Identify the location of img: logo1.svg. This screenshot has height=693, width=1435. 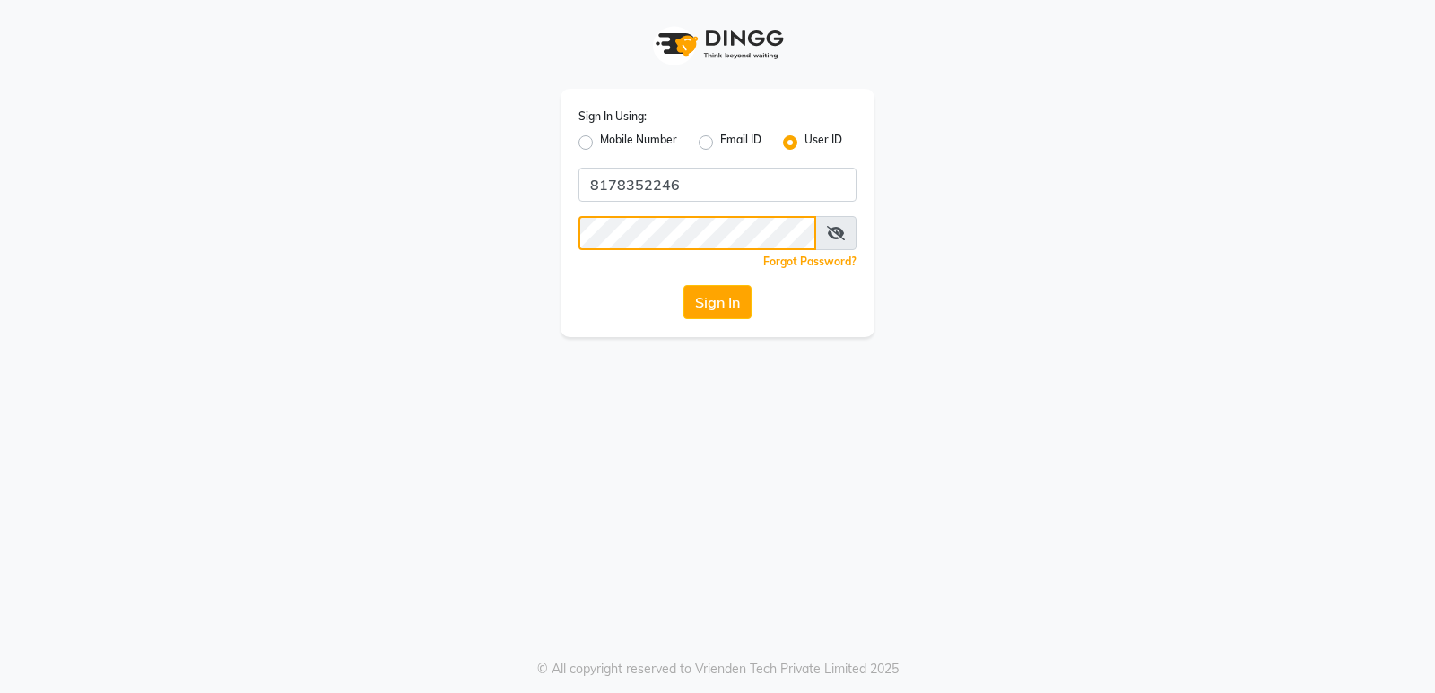
(717, 44).